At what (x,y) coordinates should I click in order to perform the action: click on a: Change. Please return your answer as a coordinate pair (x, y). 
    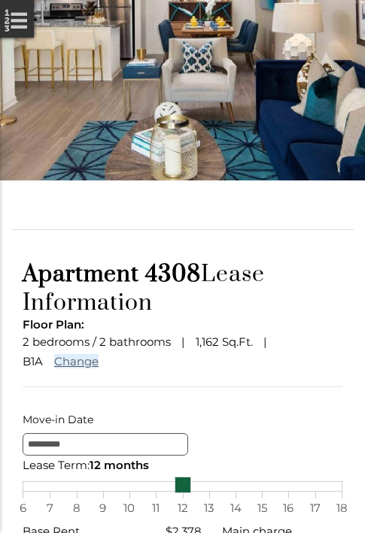
    Looking at the image, I should click on (76, 361).